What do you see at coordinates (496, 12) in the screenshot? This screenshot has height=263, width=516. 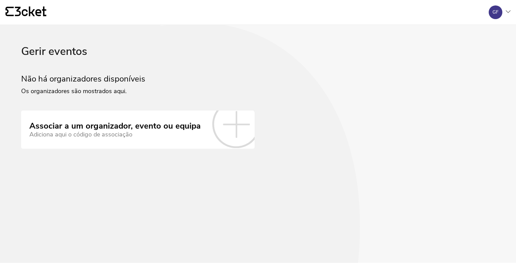 I see `div: GF` at bounding box center [496, 12].